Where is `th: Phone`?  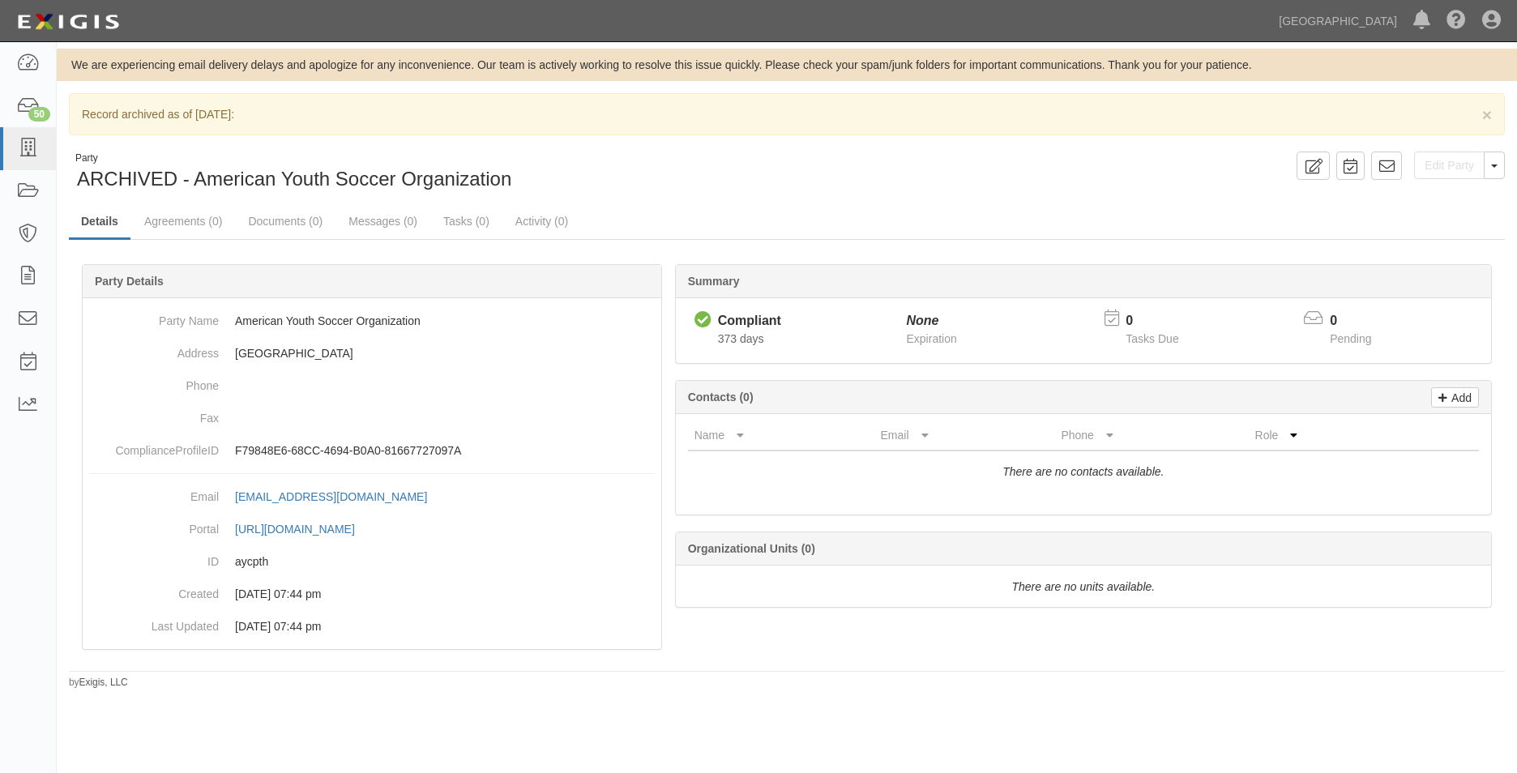 th: Phone is located at coordinates (1151, 435).